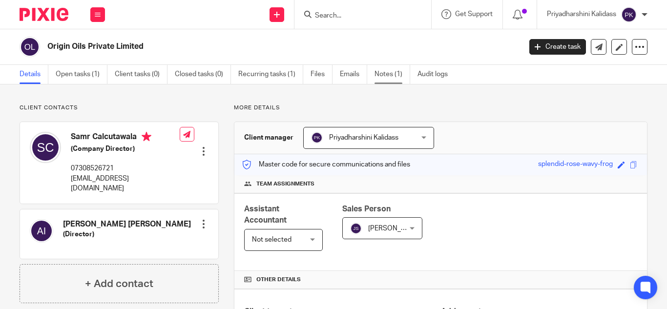  I want to click on img: Pixie, so click(44, 14).